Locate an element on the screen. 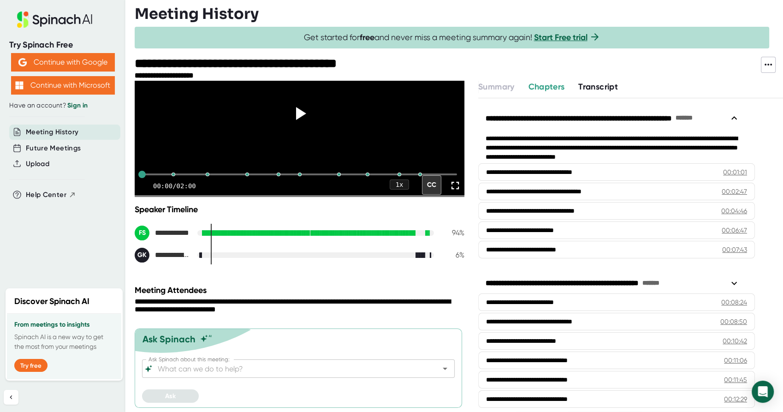 This screenshot has width=783, height=412. button: Chapters is located at coordinates (546, 87).